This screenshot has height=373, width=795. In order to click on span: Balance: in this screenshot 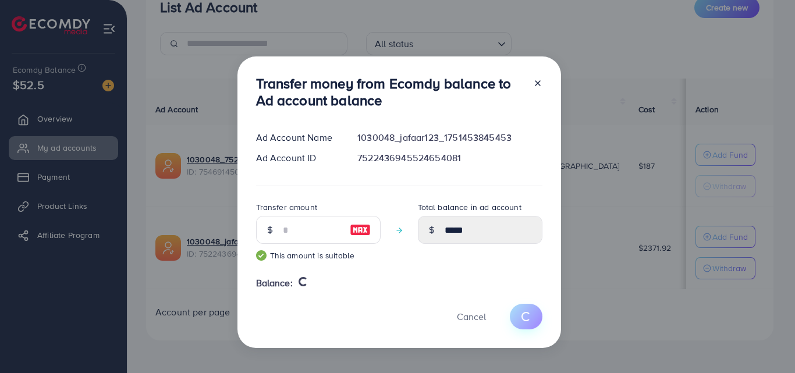, I will do `click(274, 283)`.